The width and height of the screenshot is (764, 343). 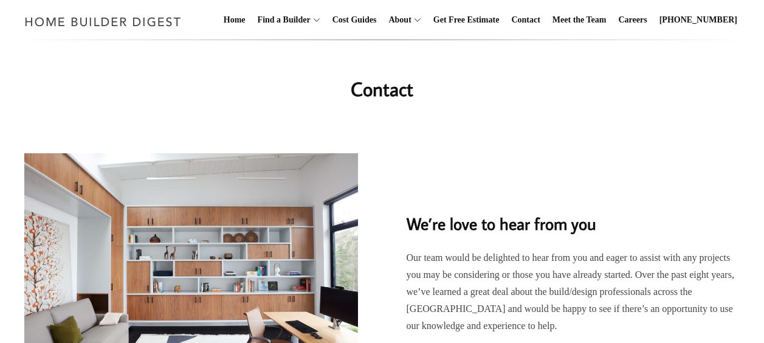 What do you see at coordinates (573, 215) in the screenshot?
I see `h2: We’re love to hear from you` at bounding box center [573, 215].